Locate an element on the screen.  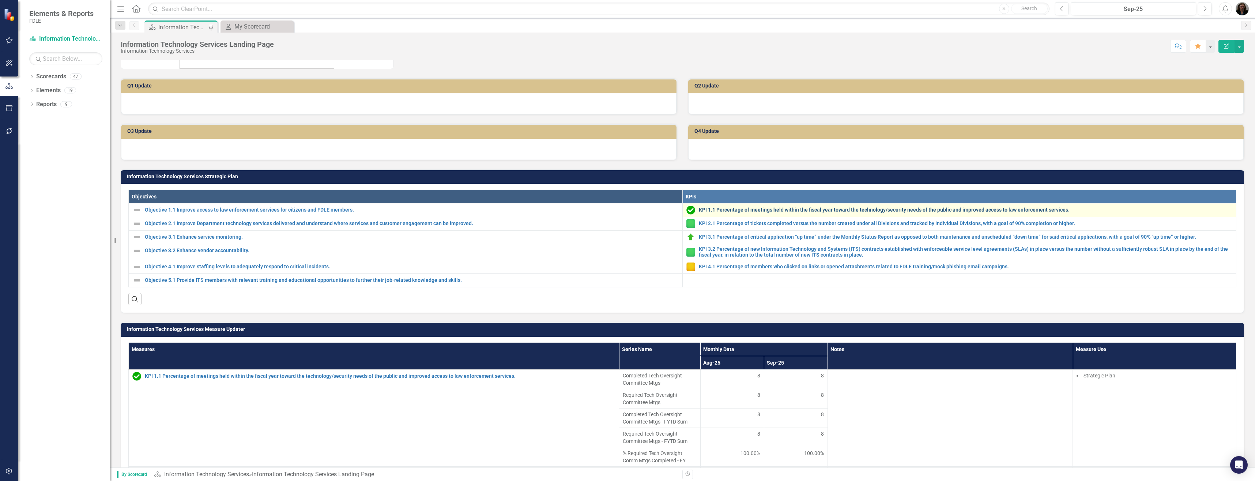
h3: Information Technology Services Strategic Plan is located at coordinates (684, 176).